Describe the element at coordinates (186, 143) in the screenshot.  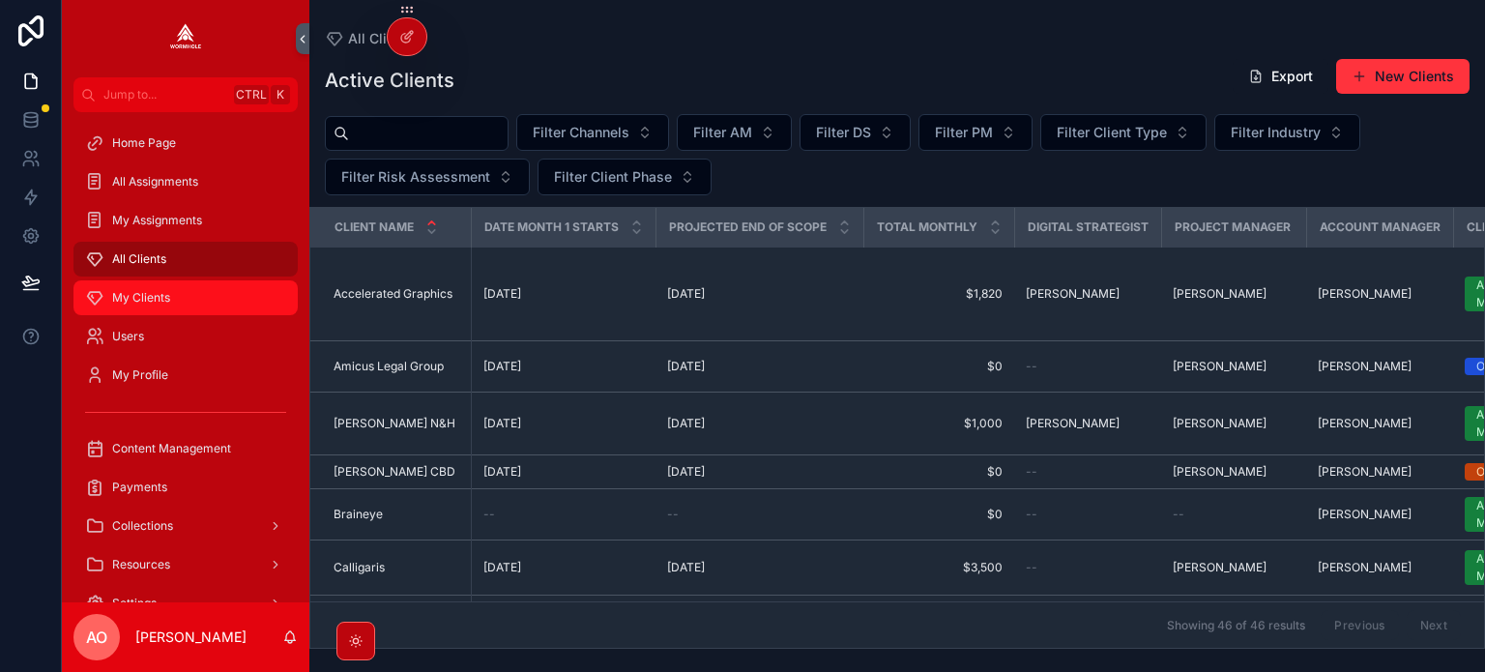
I see `a: Home Page` at that location.